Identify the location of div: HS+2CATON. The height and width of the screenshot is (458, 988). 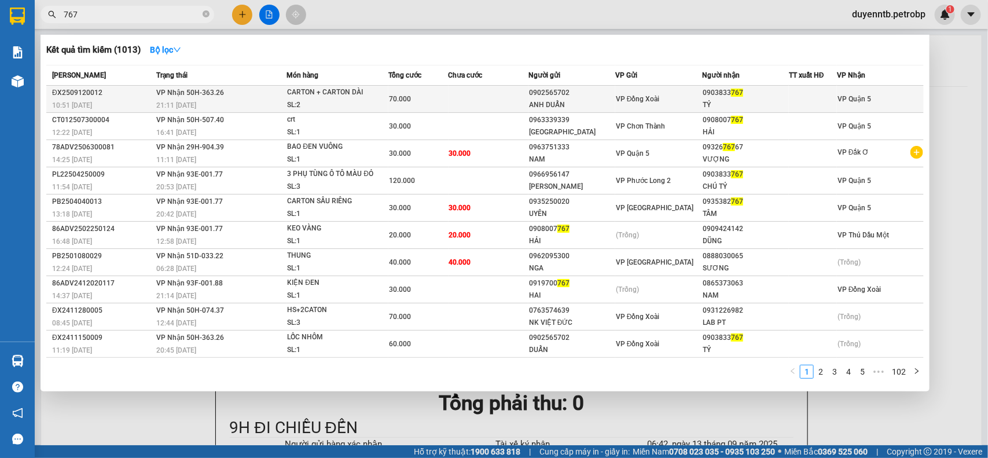
(331, 310).